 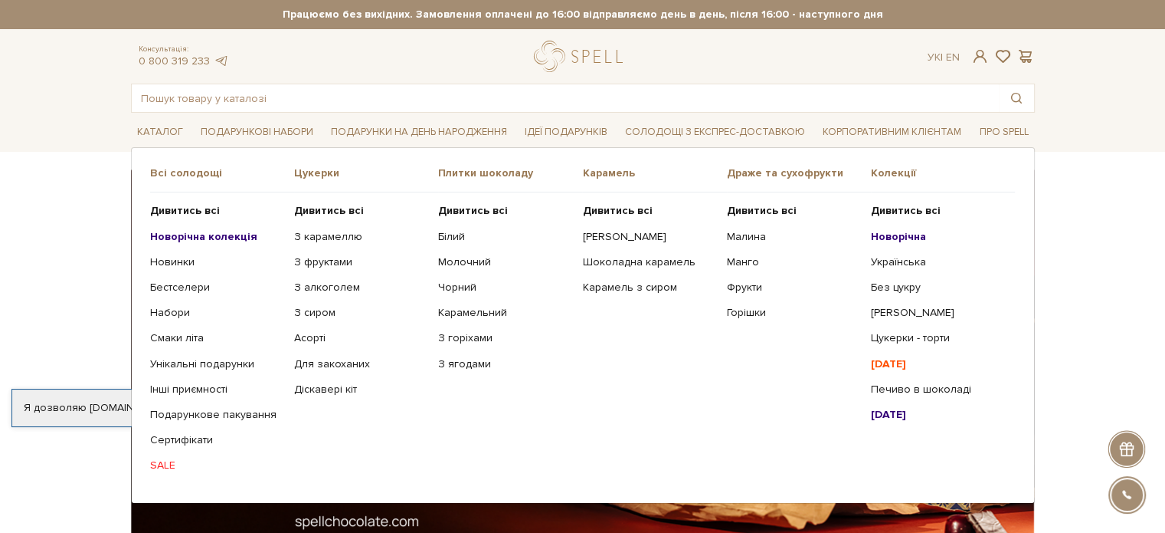 What do you see at coordinates (160, 132) in the screenshot?
I see `a: Каталог` at bounding box center [160, 132].